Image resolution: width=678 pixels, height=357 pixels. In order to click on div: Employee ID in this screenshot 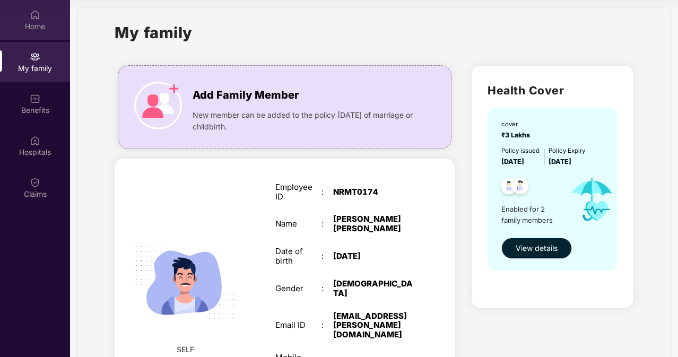, I will do `click(298, 192)`.